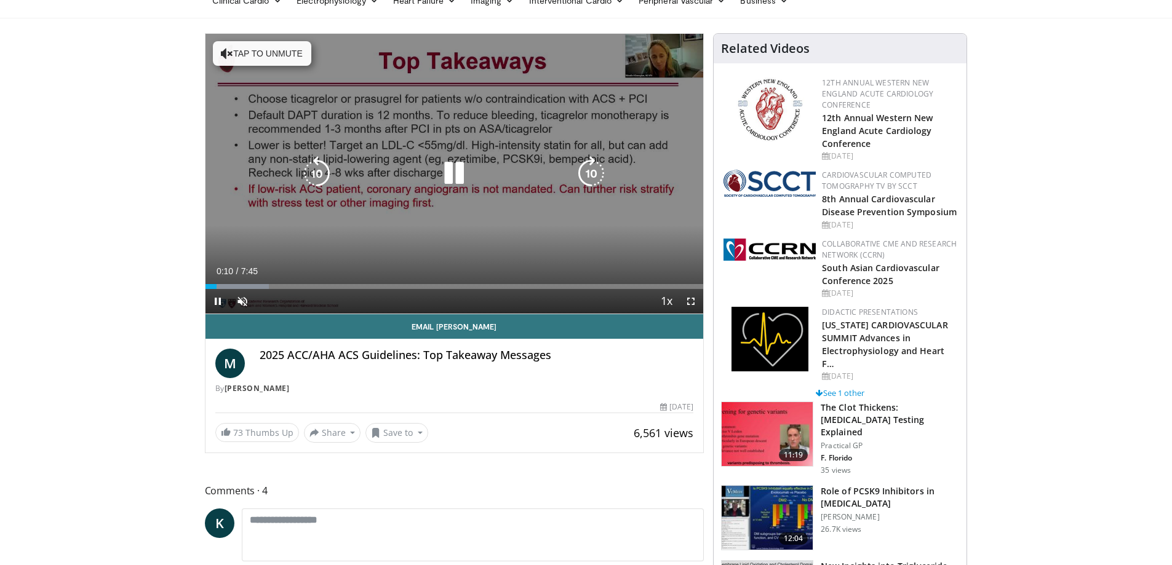  What do you see at coordinates (477, 356) in the screenshot?
I see `h4: 2025 ACC/AHA ACS Guidelines: Top Takeaway Messages` at bounding box center [477, 356].